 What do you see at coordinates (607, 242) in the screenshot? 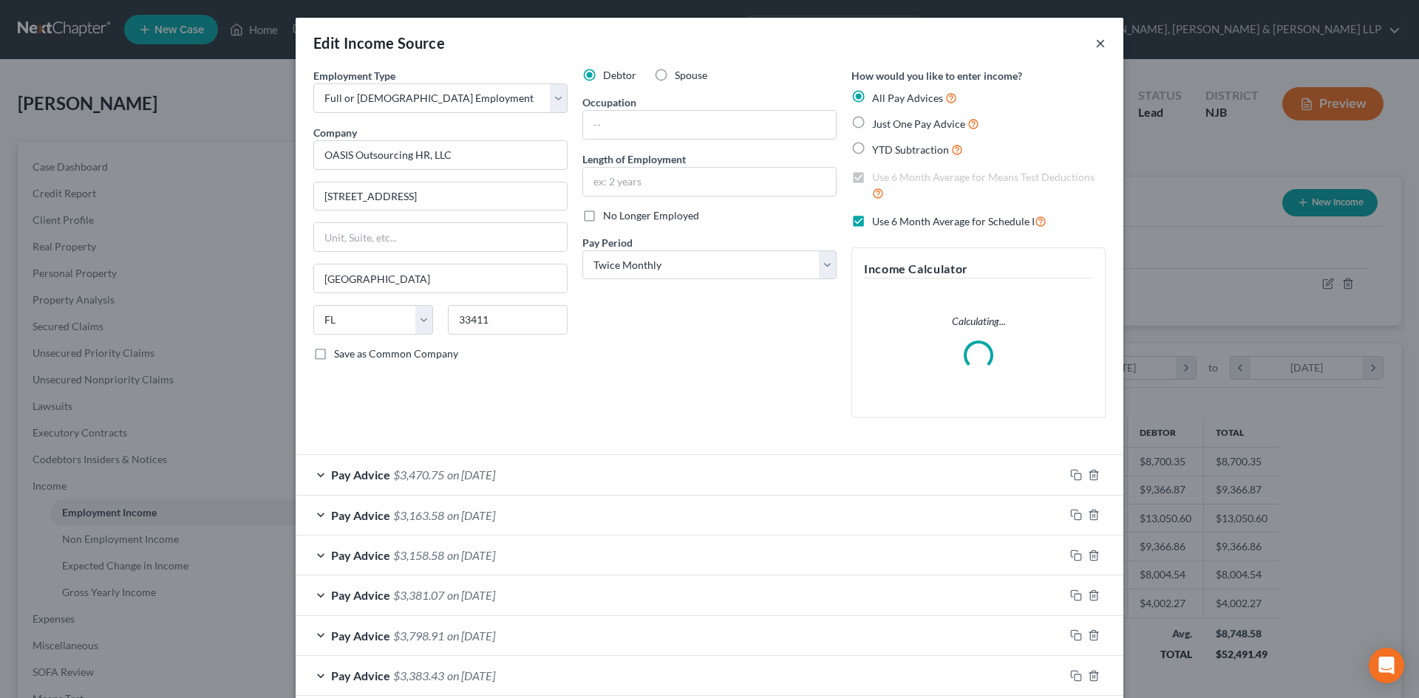
I see `span: Pay Period` at bounding box center [607, 242].